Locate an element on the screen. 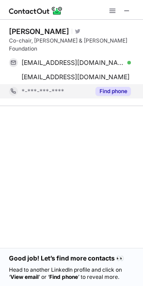 The image size is (143, 286). strong: View email is located at coordinates (24, 277).